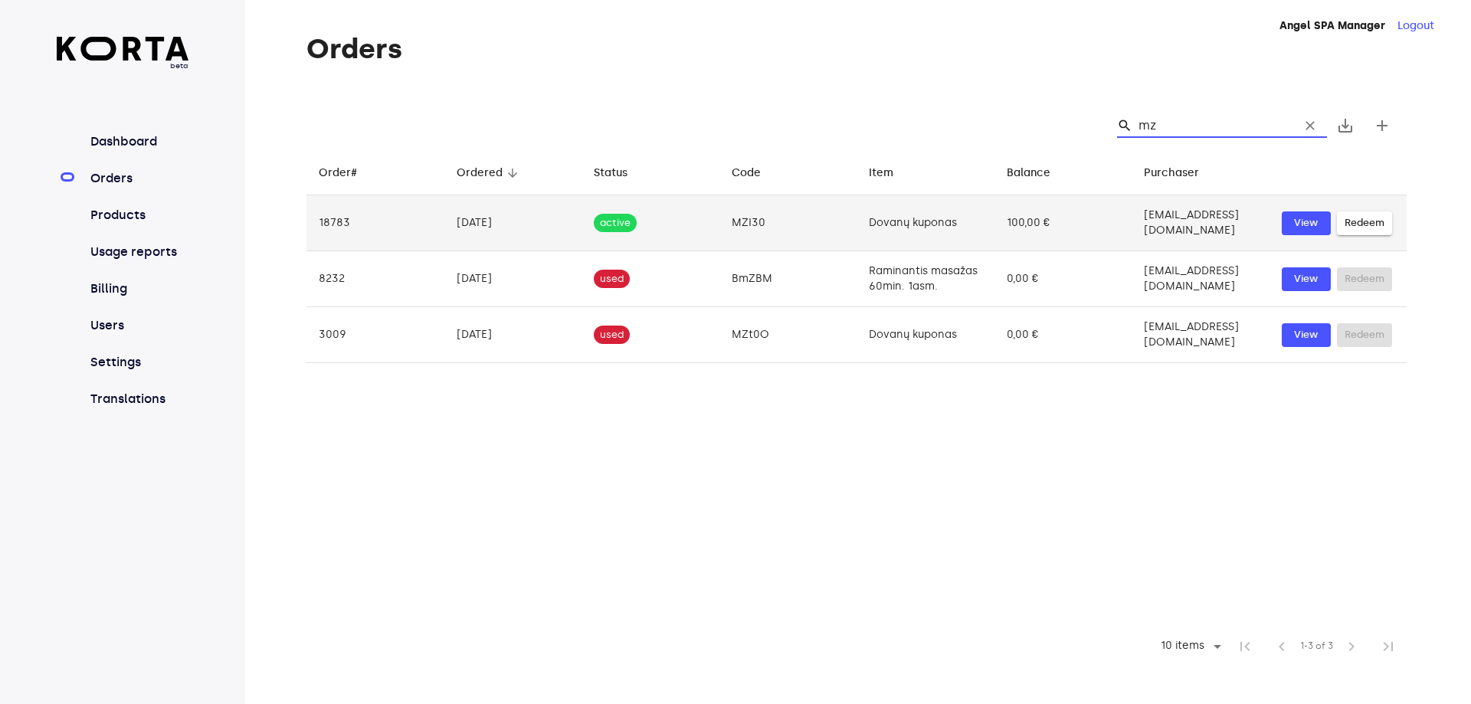 The width and height of the screenshot is (1471, 704). I want to click on td: 3009, so click(375, 335).